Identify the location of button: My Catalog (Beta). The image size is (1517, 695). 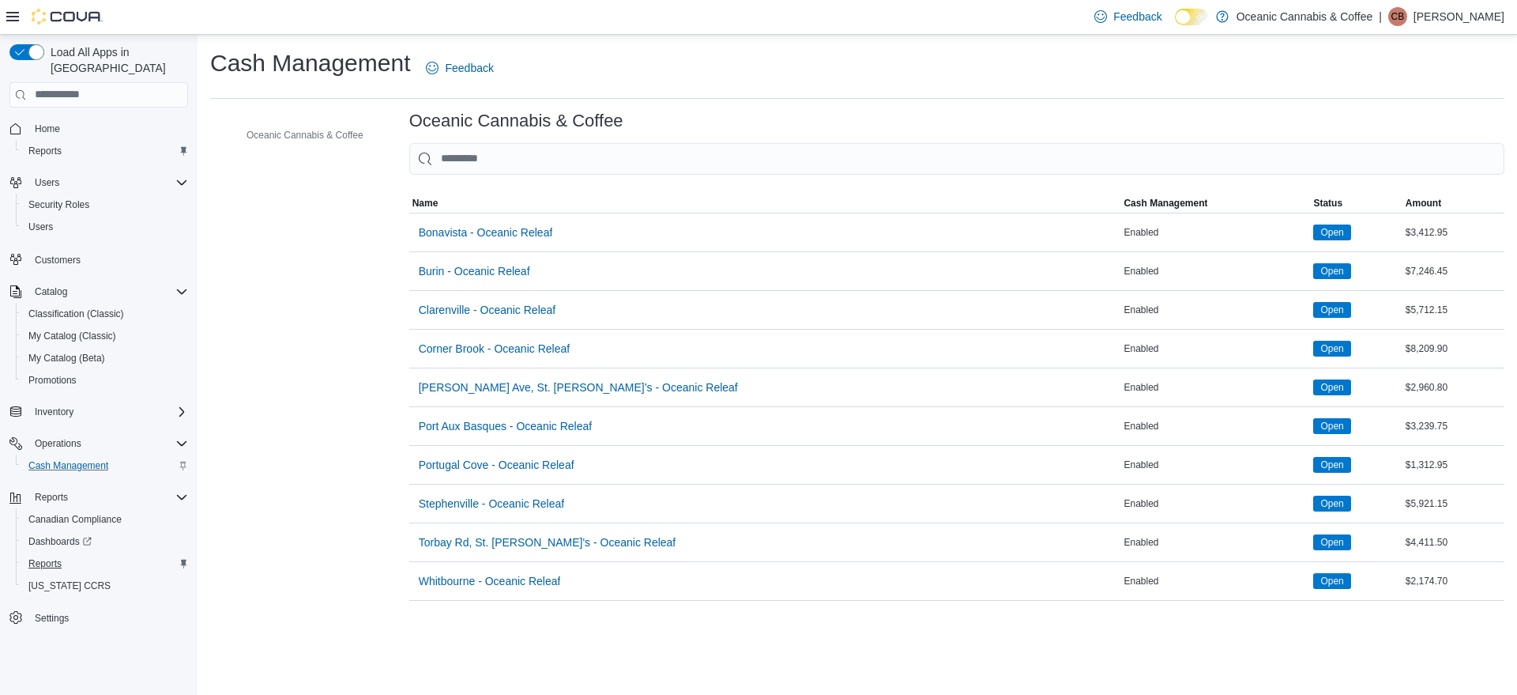
(105, 358).